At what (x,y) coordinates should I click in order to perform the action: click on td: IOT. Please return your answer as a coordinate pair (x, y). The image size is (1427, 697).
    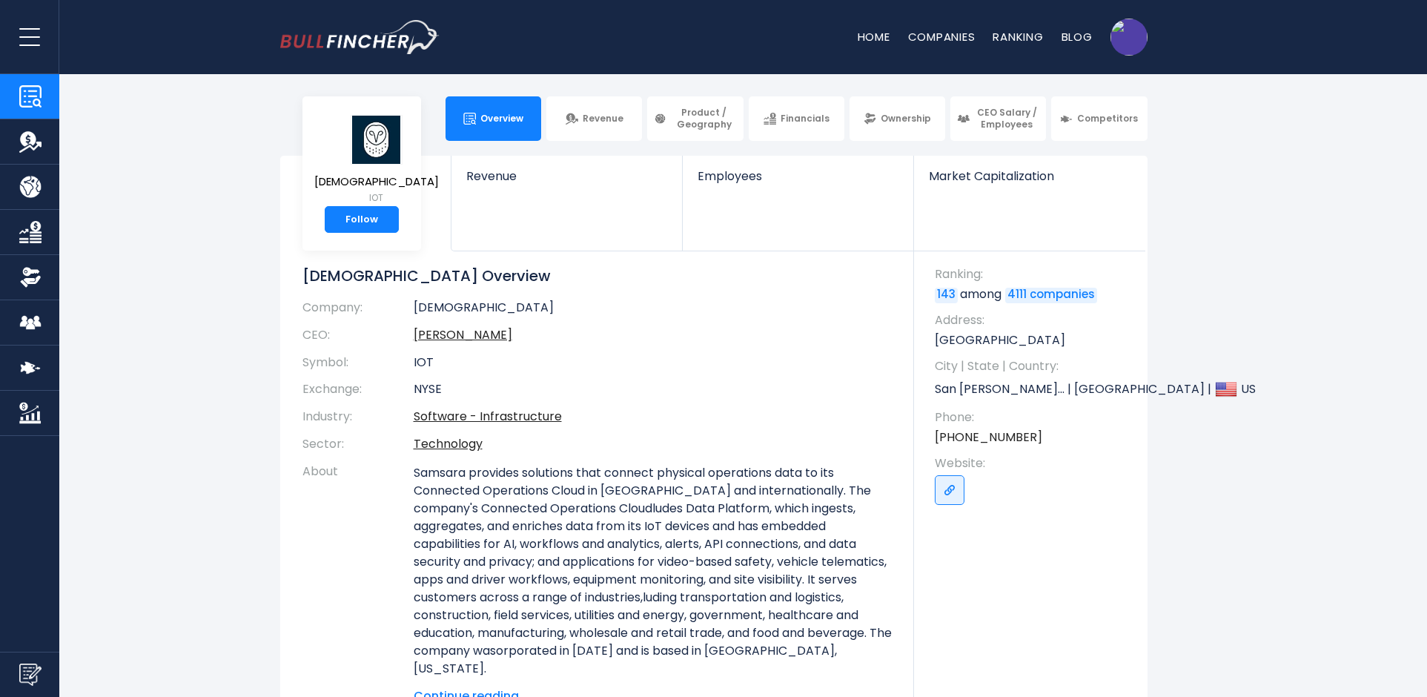
    Looking at the image, I should click on (652, 363).